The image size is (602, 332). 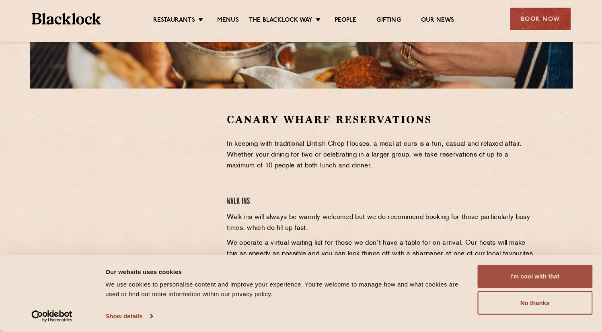 What do you see at coordinates (381, 120) in the screenshot?
I see `h2: Canary Wharf Reservations` at bounding box center [381, 120].